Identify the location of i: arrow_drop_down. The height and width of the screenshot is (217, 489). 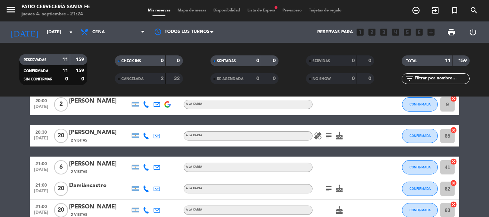
(71, 32).